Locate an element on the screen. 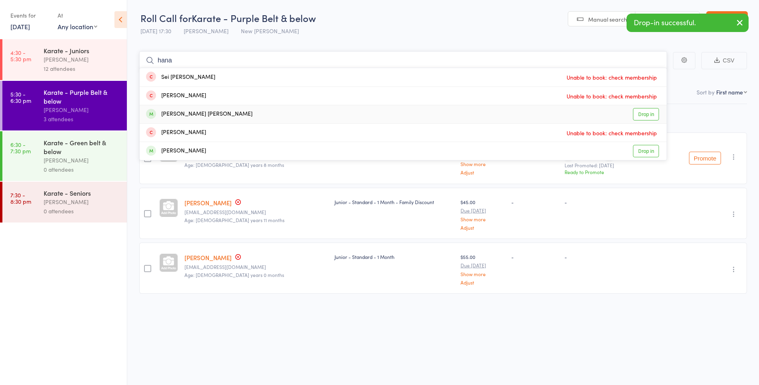 Image resolution: width=759 pixels, height=385 pixels. div: Events for is located at coordinates (30, 15).